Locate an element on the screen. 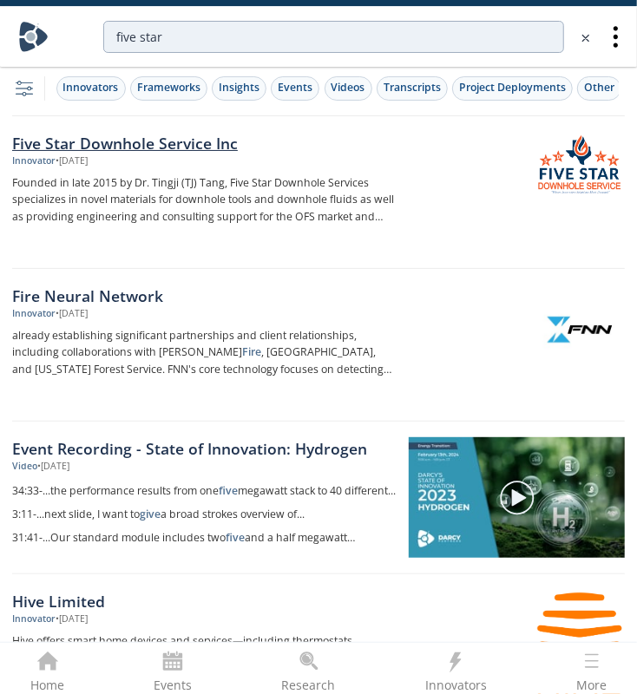 The image size is (637, 694). img: Home is located at coordinates (33, 36).